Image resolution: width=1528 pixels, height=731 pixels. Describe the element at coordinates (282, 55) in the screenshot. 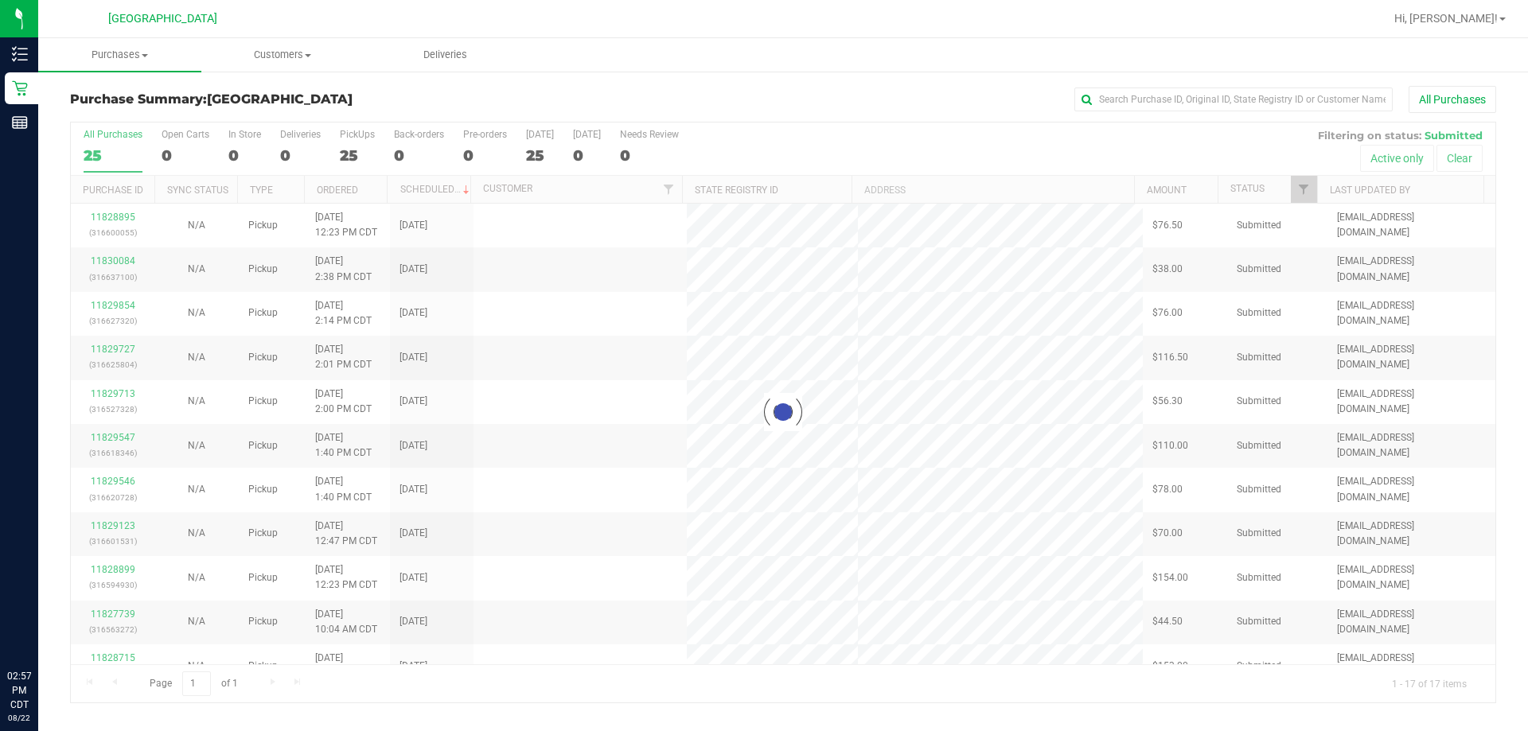

I see `a: Customers` at that location.